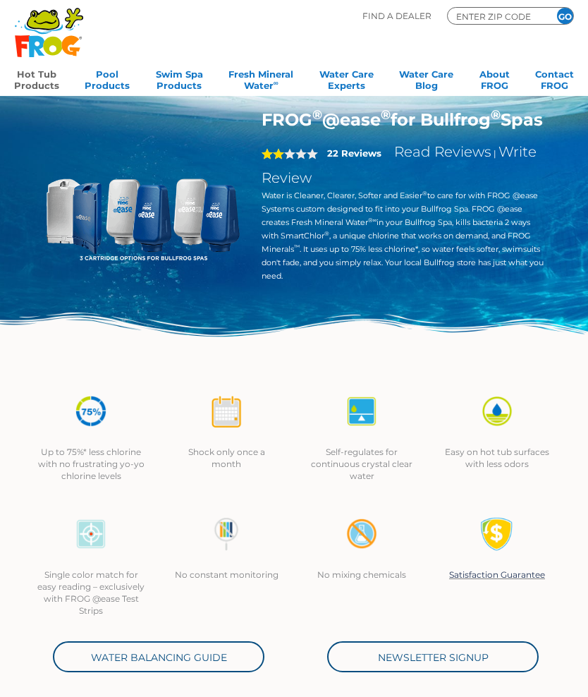  I want to click on a: PoolProducts, so click(107, 78).